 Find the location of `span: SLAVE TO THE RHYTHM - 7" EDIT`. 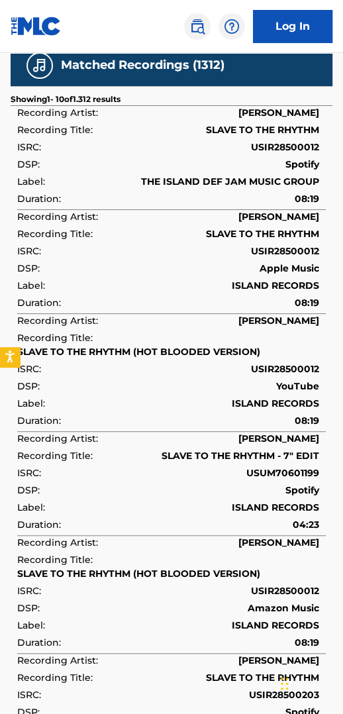

span: SLAVE TO THE RHYTHM - 7" EDIT is located at coordinates (240, 455).